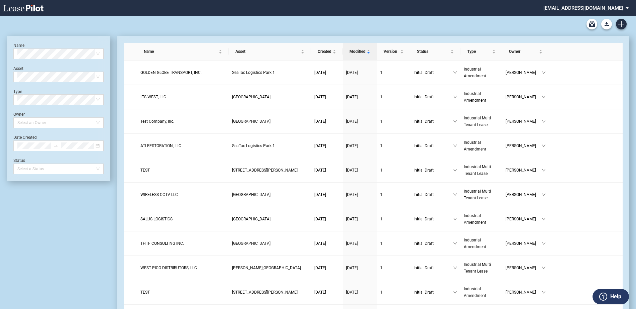 This screenshot has height=309, width=636. What do you see at coordinates (183, 51) in the screenshot?
I see `th: Name` at bounding box center [183, 51].